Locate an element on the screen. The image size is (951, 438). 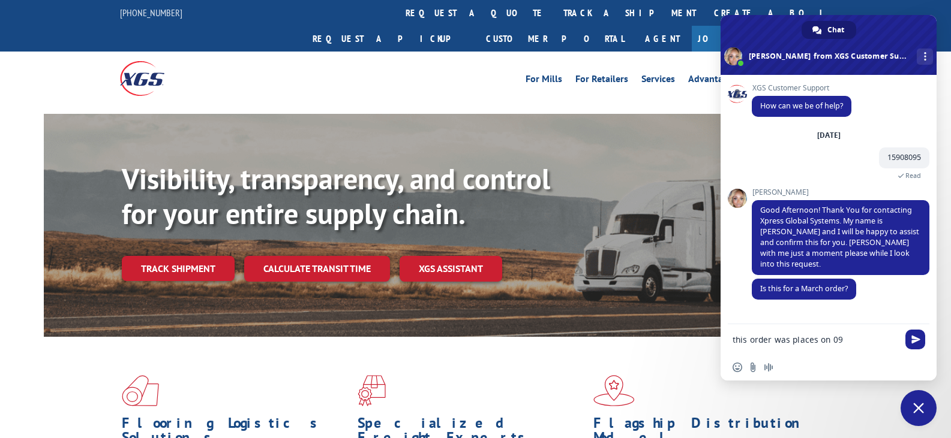
a: For Retailers is located at coordinates (602, 81).